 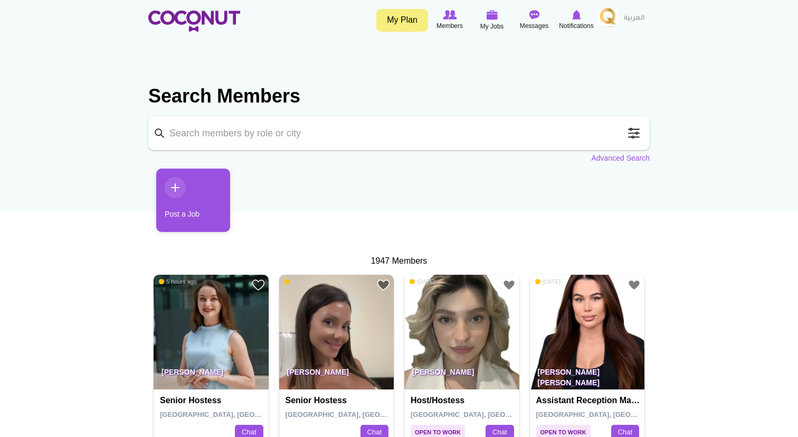 I want to click on span: 8 hours ago, so click(x=304, y=281).